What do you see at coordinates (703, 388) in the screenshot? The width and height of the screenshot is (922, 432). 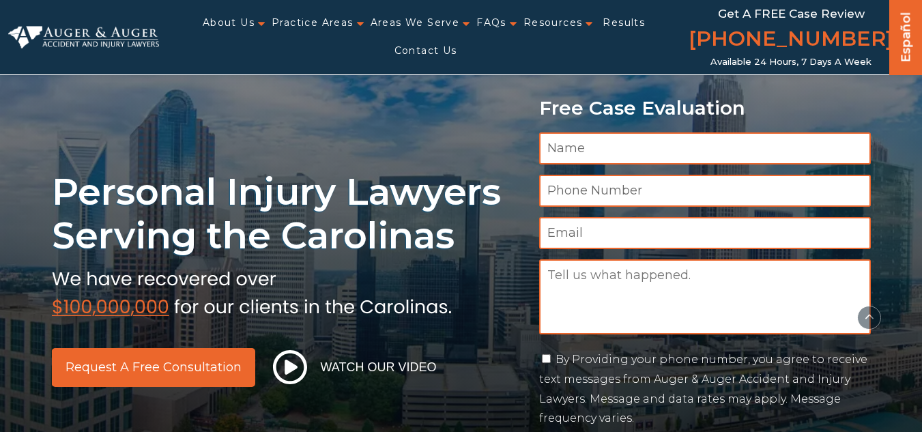 I see `label: By Providing your phone number, you agree to receive text messages from Auger & Auger Accident an...` at bounding box center [703, 388].